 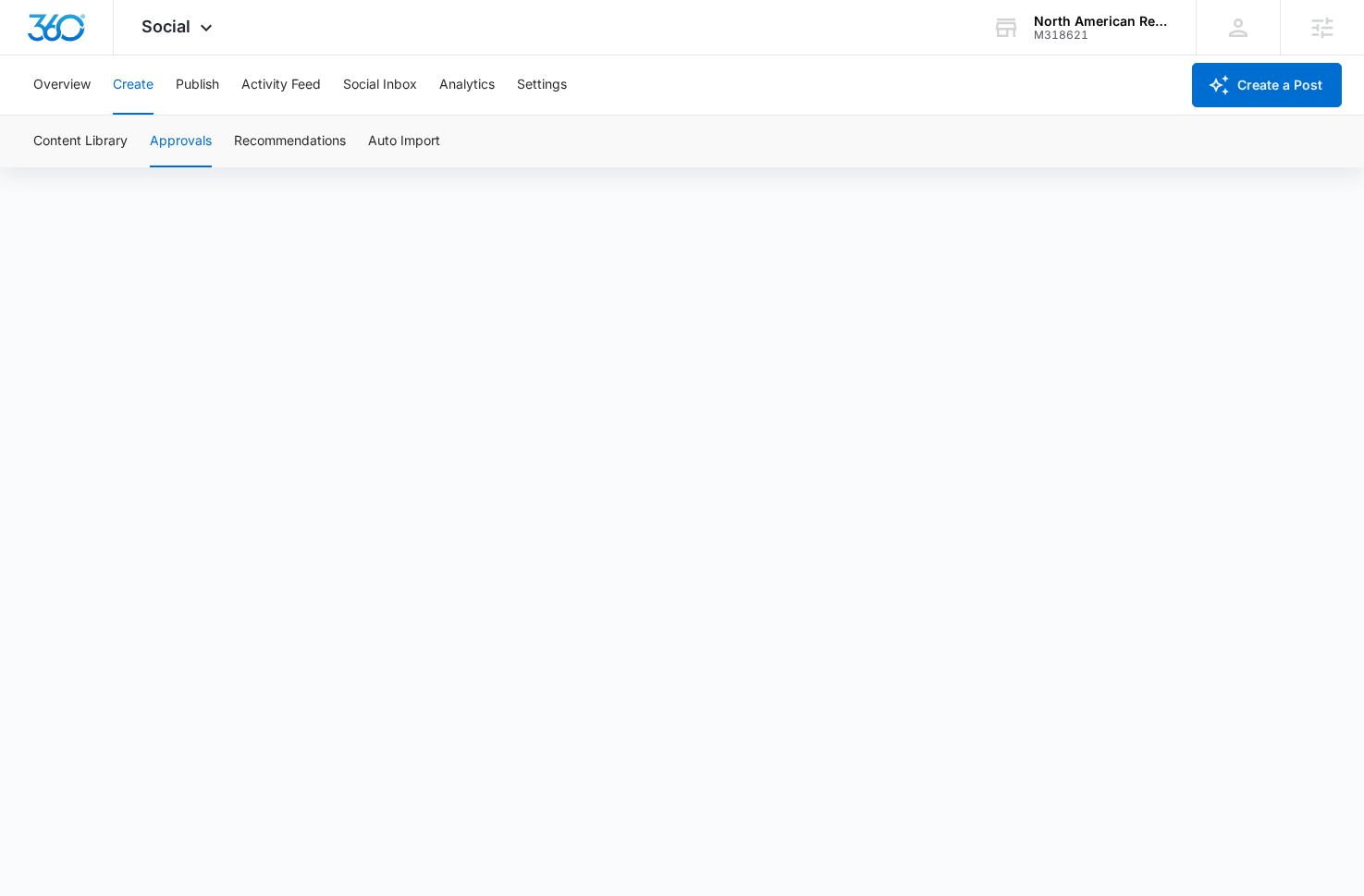 What do you see at coordinates (281, 85) in the screenshot?
I see `button: Activity Feed` at bounding box center [281, 85].